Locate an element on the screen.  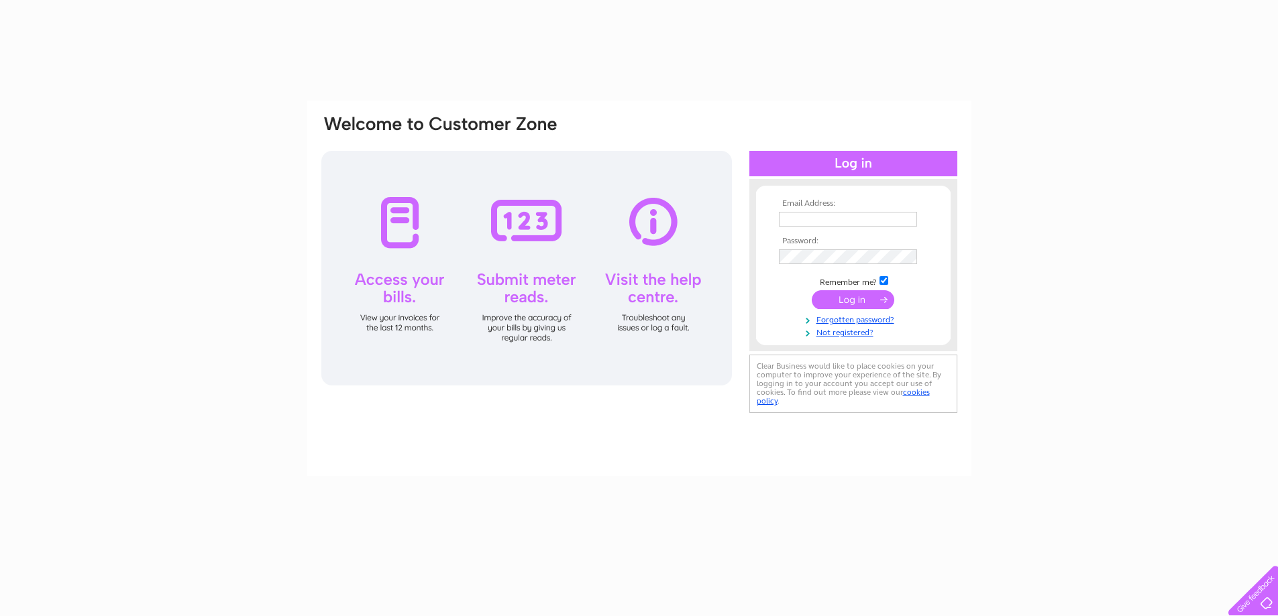
div: Clear Business would like to place cookies on your computer to improve your experience of the sit... is located at coordinates (853, 384).